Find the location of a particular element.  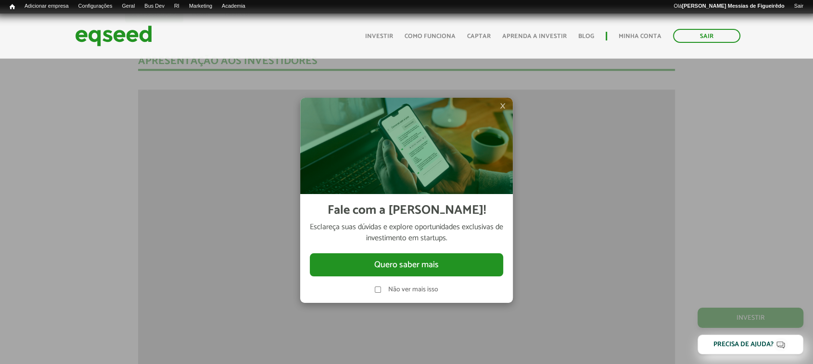

span: Início is located at coordinates (12, 7).